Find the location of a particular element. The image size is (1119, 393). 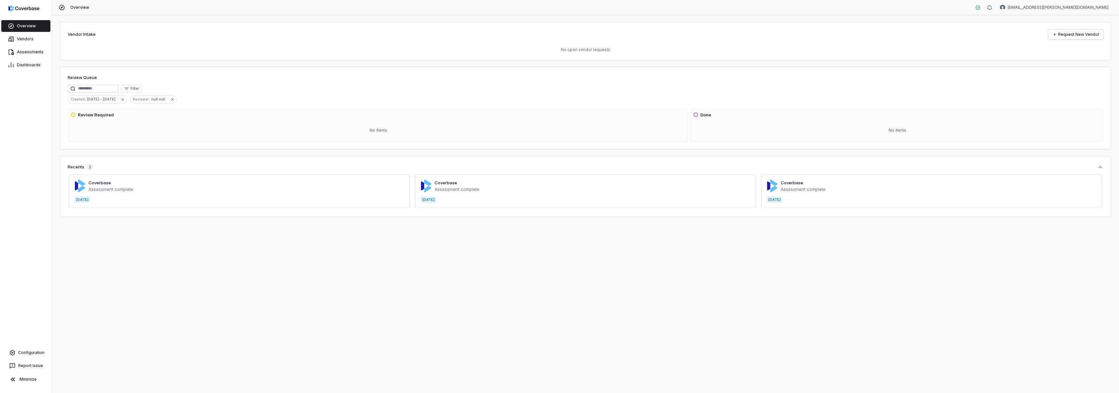

span: Configuration is located at coordinates (31, 353).